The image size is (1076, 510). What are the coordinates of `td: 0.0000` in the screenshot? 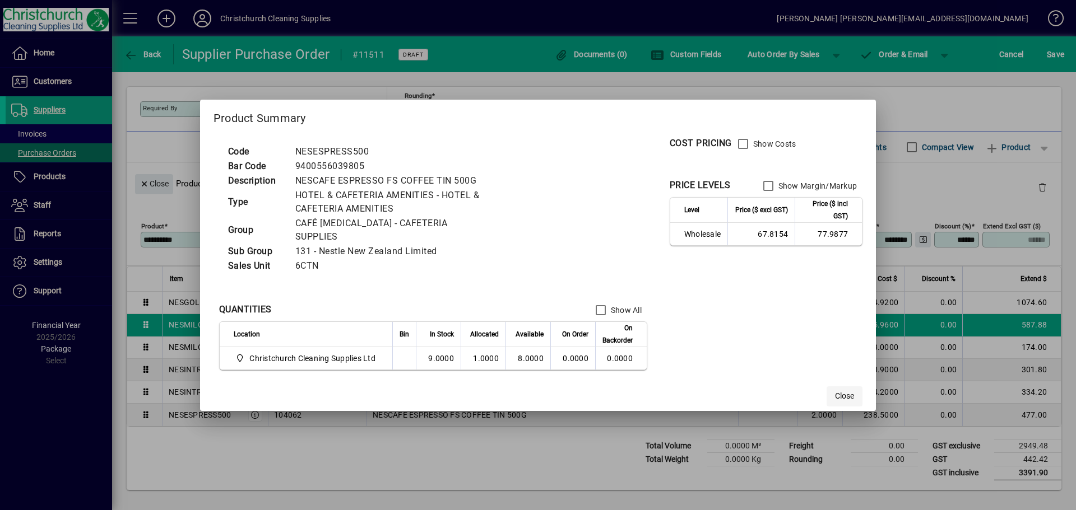 It's located at (621, 359).